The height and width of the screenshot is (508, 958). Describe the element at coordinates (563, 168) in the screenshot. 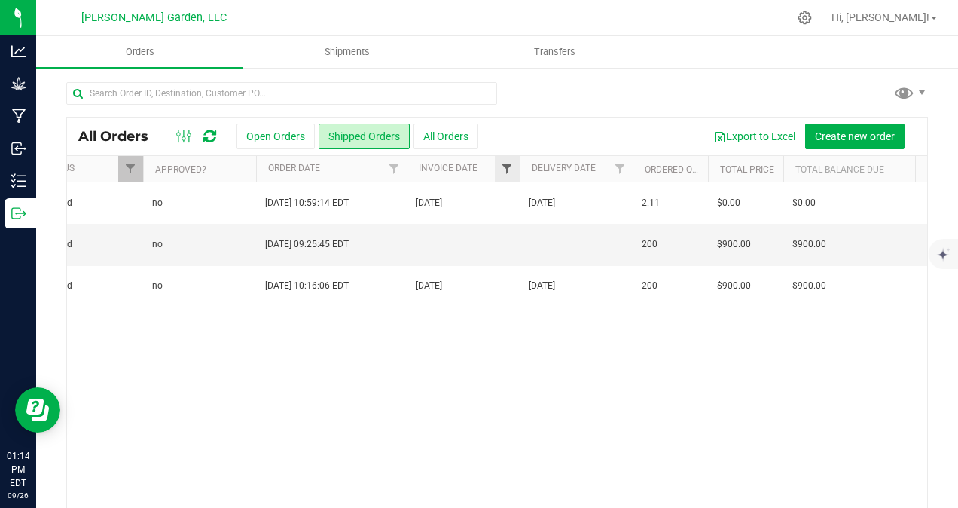

I see `a: Delivery Date` at that location.